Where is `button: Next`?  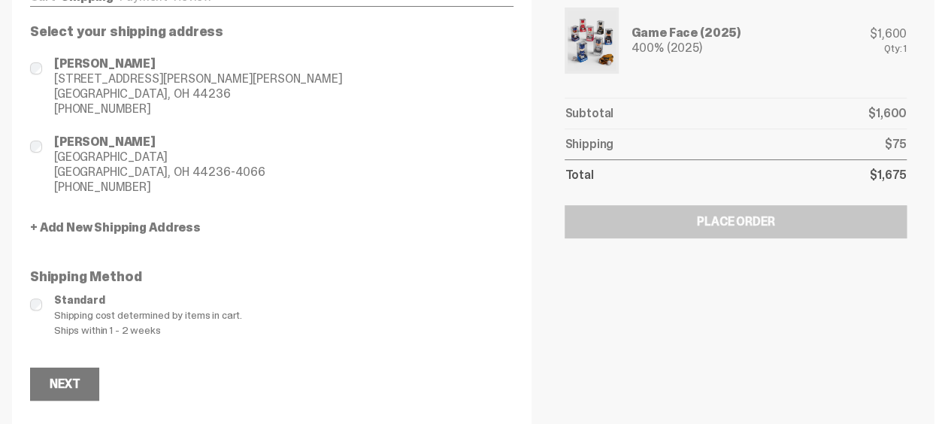
button: Next is located at coordinates (65, 384).